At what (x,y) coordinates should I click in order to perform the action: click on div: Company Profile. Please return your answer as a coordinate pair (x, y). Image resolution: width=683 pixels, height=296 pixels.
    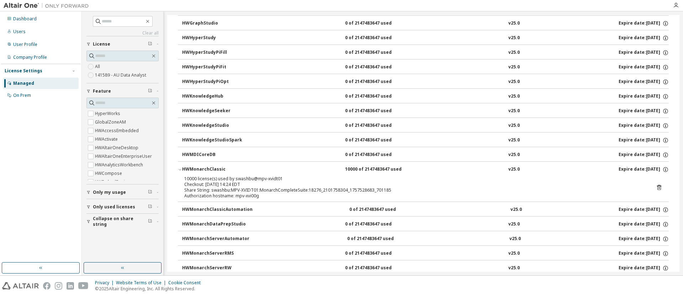
    Looking at the image, I should click on (30, 57).